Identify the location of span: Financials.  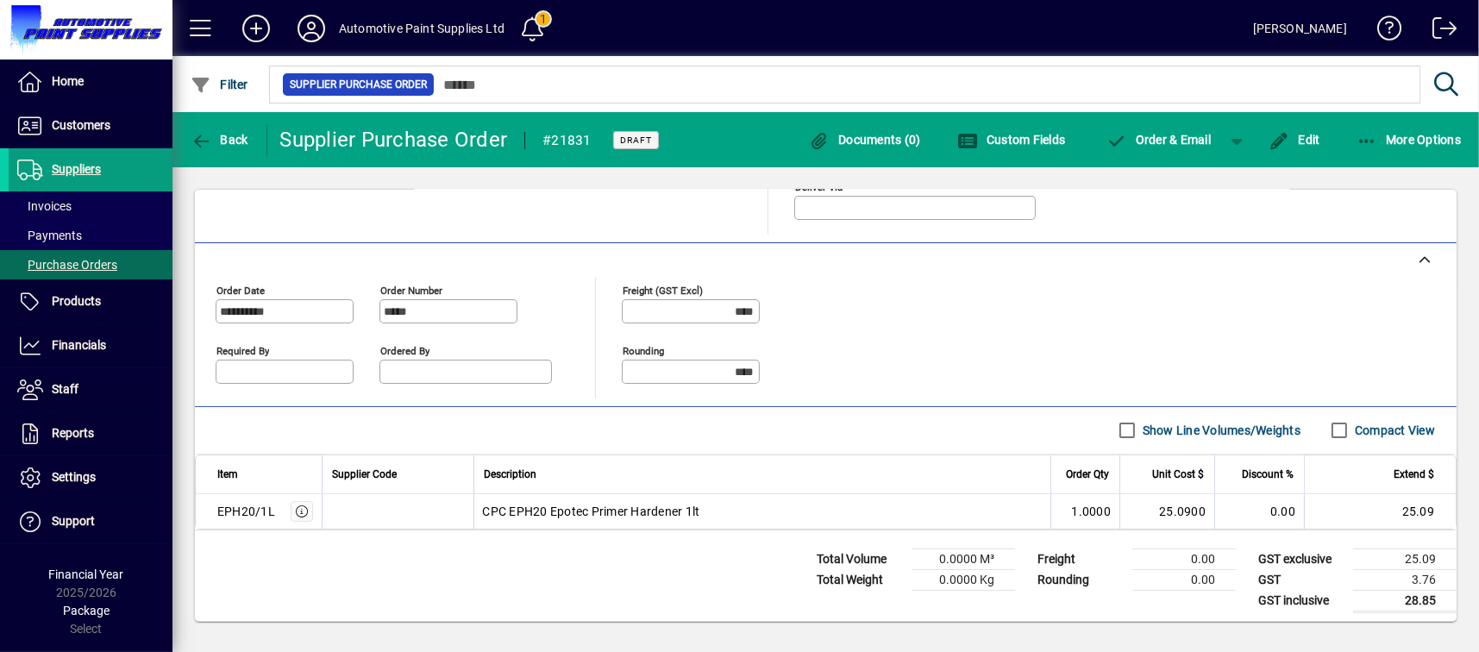
(78, 345).